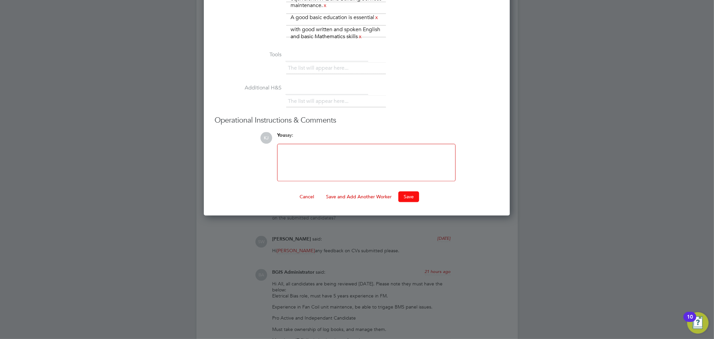 The width and height of the screenshot is (714, 339). Describe the element at coordinates (409, 197) in the screenshot. I see `button: Save` at that location.